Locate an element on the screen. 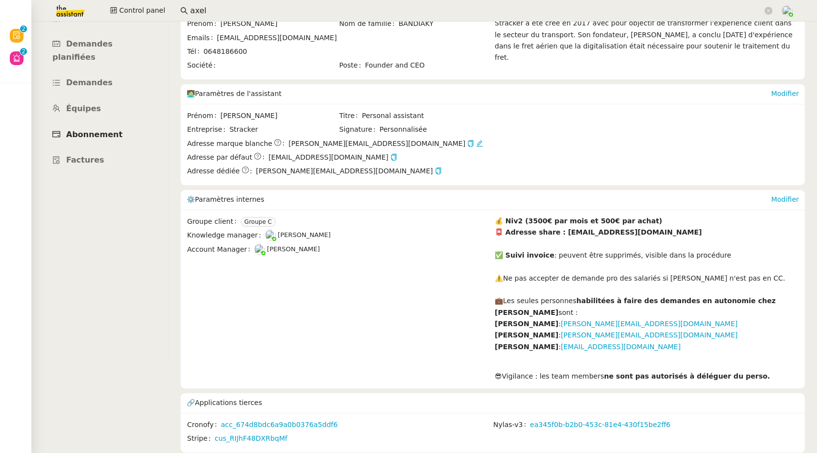 This screenshot has height=453, width=817. span: 0648186600 is located at coordinates (225, 51).